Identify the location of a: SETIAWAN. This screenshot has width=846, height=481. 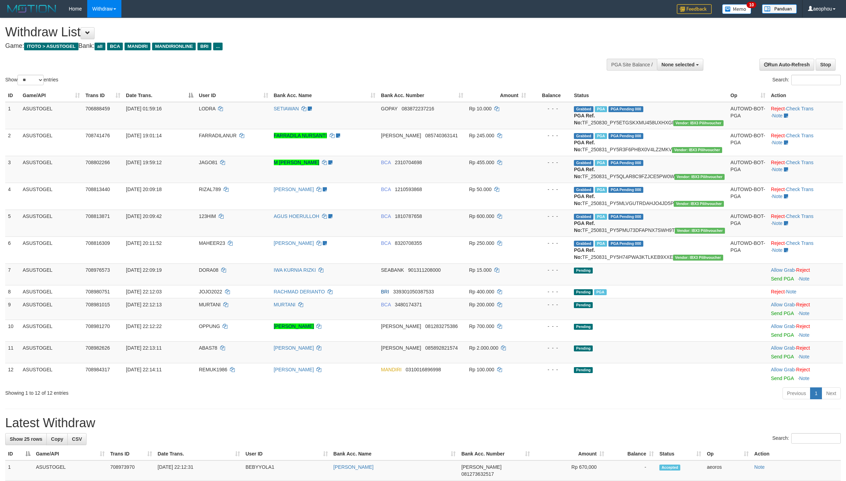
(286, 109).